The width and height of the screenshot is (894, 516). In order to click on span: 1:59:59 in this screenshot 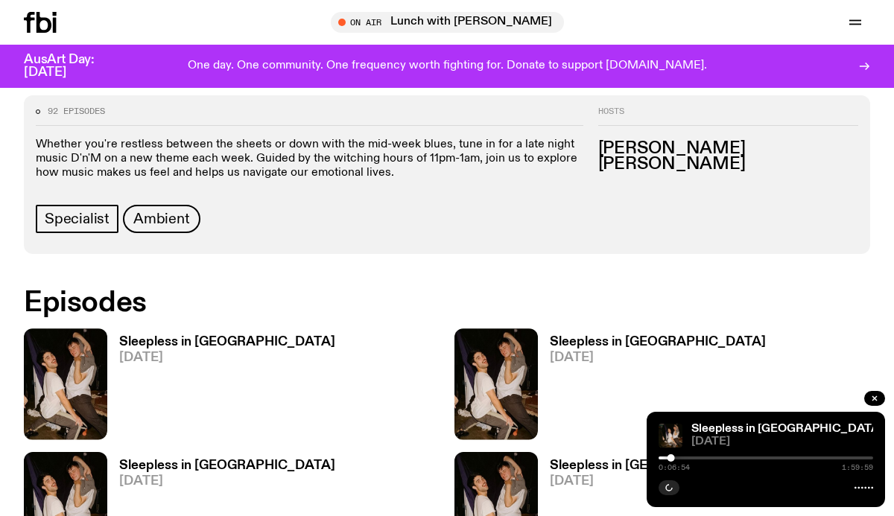, I will do `click(858, 468)`.